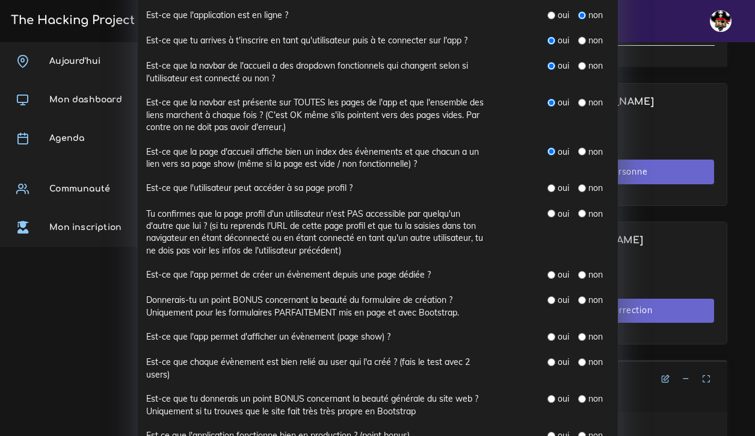 The image size is (755, 436). What do you see at coordinates (318, 158) in the screenshot?
I see `label: Est-ce que la page d'accueil affiche bien un index des évènements et que chacun a un lien vers sa...` at bounding box center [318, 158].